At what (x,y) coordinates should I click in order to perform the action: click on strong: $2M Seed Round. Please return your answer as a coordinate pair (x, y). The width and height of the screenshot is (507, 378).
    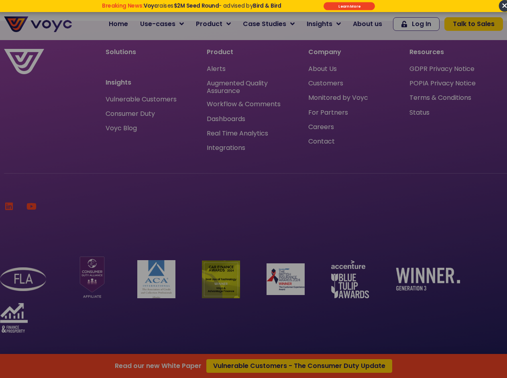
    Looking at the image, I should click on (196, 6).